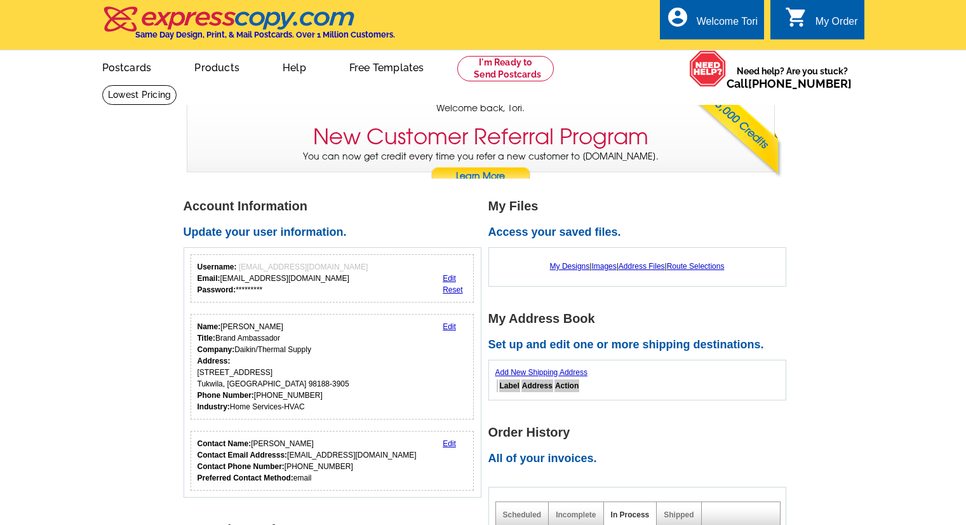 The image size is (966, 525). What do you see at coordinates (332, 367) in the screenshot?
I see `div: Your personal details.` at bounding box center [332, 367].